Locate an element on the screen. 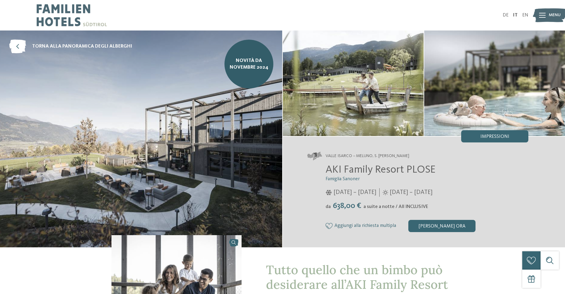  span: 638,00 € is located at coordinates (347, 206).